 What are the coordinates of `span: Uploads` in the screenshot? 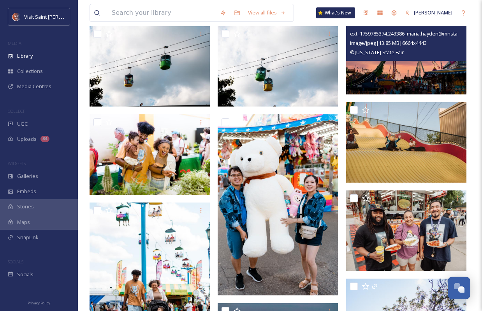 It's located at (27, 139).